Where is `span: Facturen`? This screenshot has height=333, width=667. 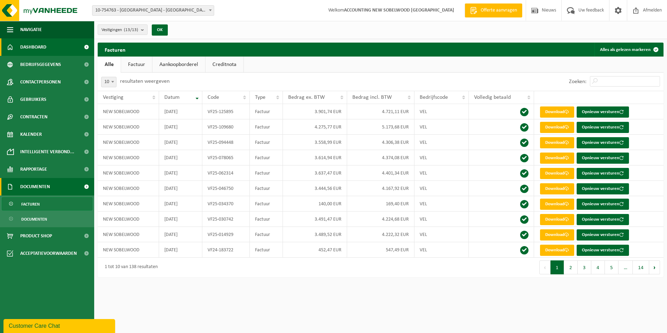
span: Facturen is located at coordinates (30, 204).